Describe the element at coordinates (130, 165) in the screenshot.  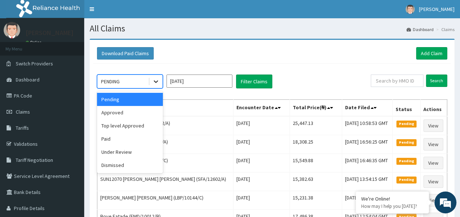
I see `div: Dismissed` at that location.